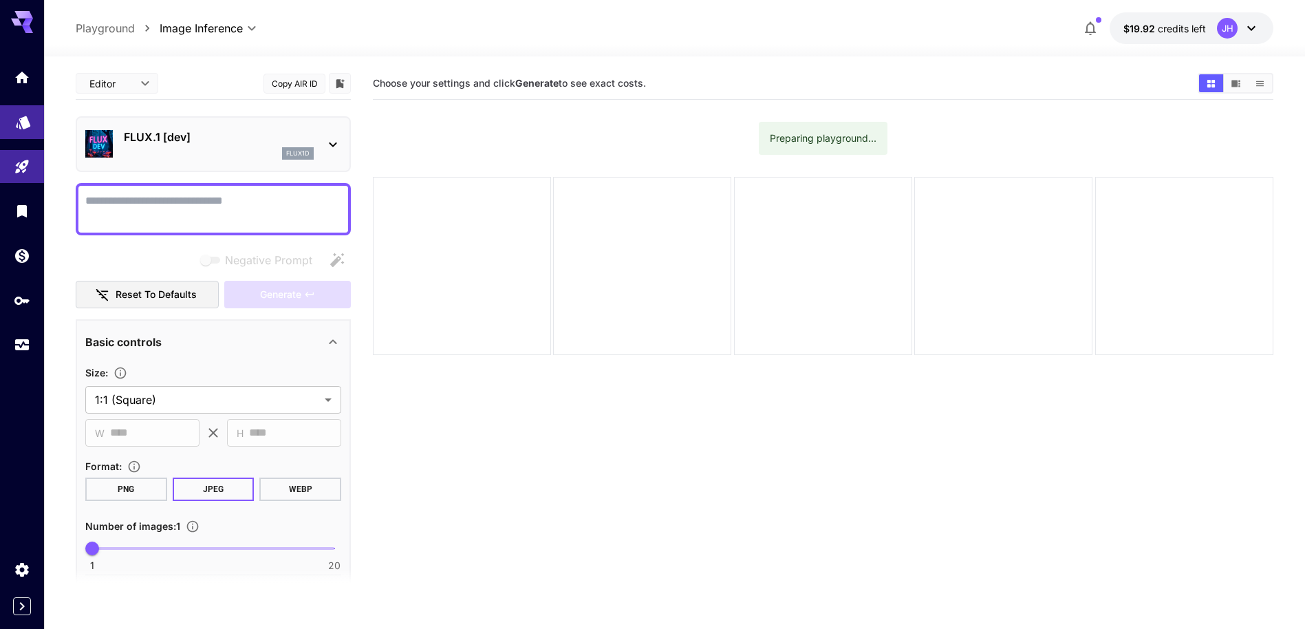 Image resolution: width=1305 pixels, height=629 pixels. What do you see at coordinates (207, 400) in the screenshot?
I see `span: 1:1 (Square)` at bounding box center [207, 400].